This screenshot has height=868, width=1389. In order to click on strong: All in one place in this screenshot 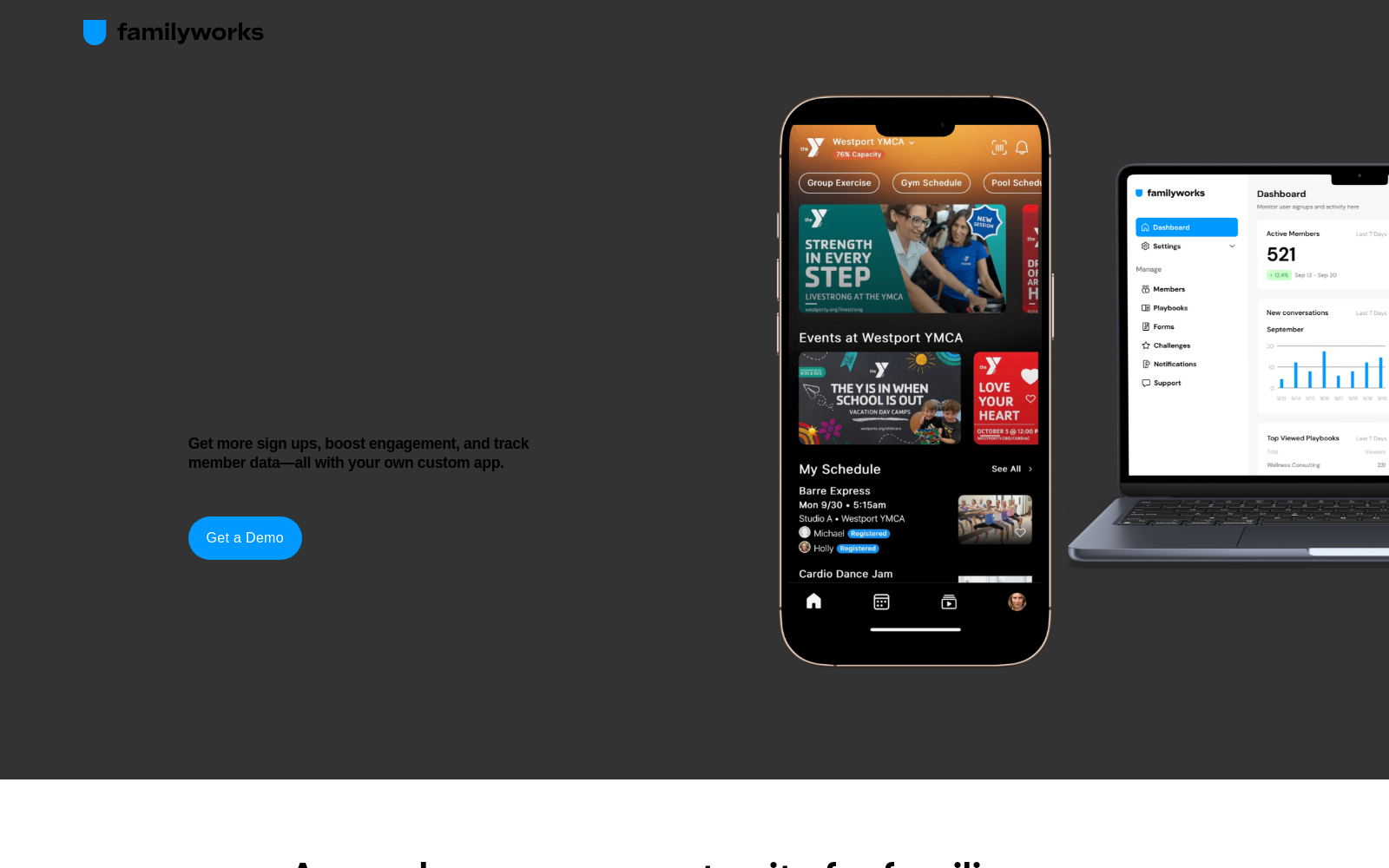, I will do `click(471, 362)`.